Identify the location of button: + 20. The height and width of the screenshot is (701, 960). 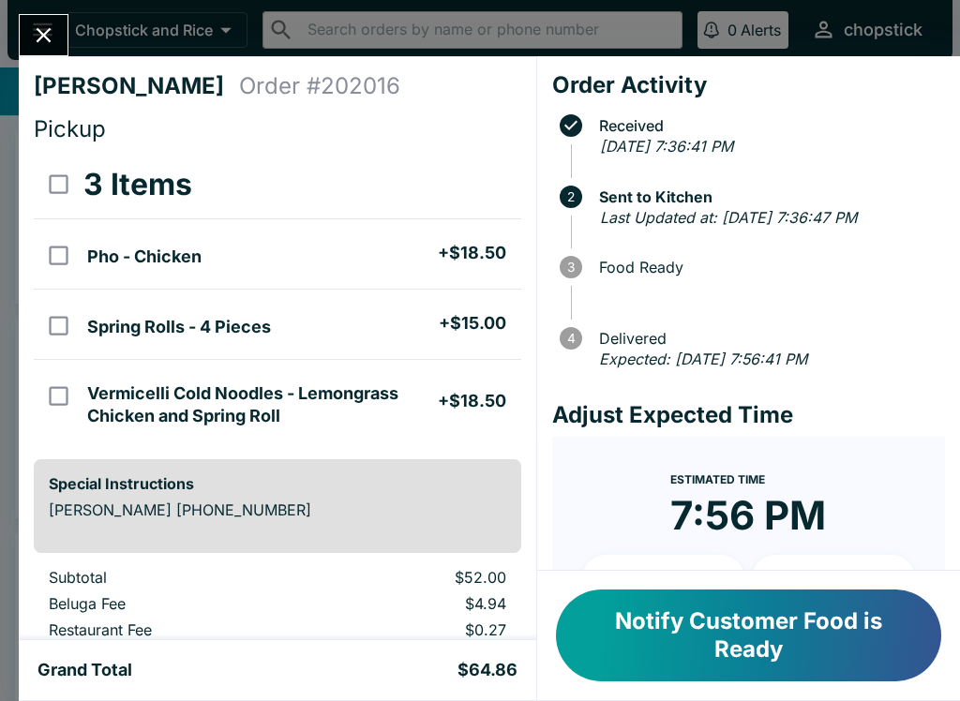
(833, 578).